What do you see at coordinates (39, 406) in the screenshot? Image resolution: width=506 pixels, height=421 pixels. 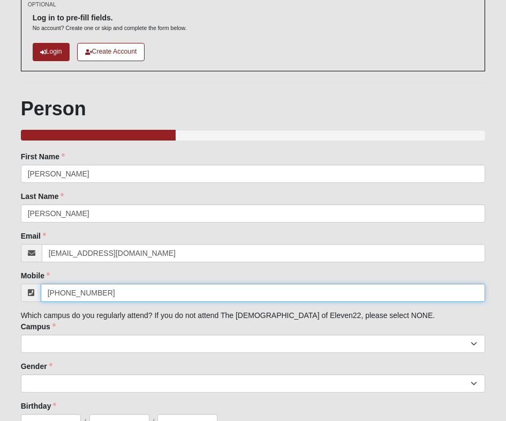 I see `label: Birthday` at bounding box center [39, 406].